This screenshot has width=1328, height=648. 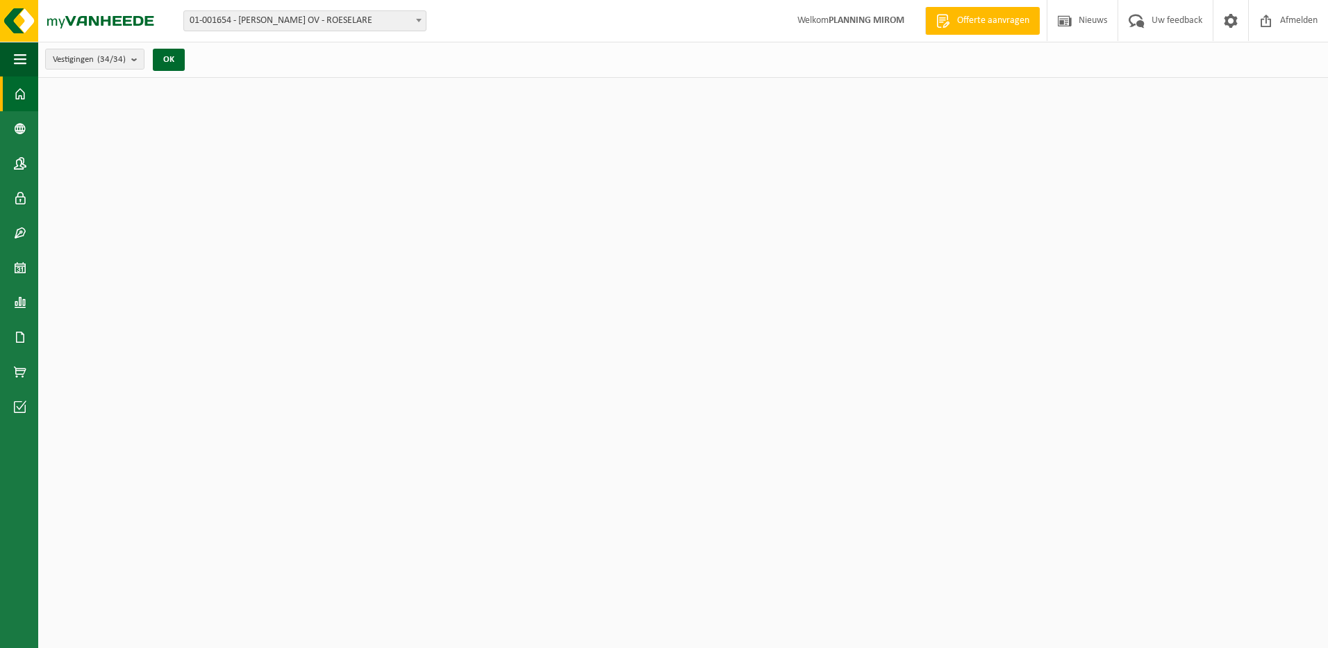 I want to click on count: (34/34), so click(x=111, y=59).